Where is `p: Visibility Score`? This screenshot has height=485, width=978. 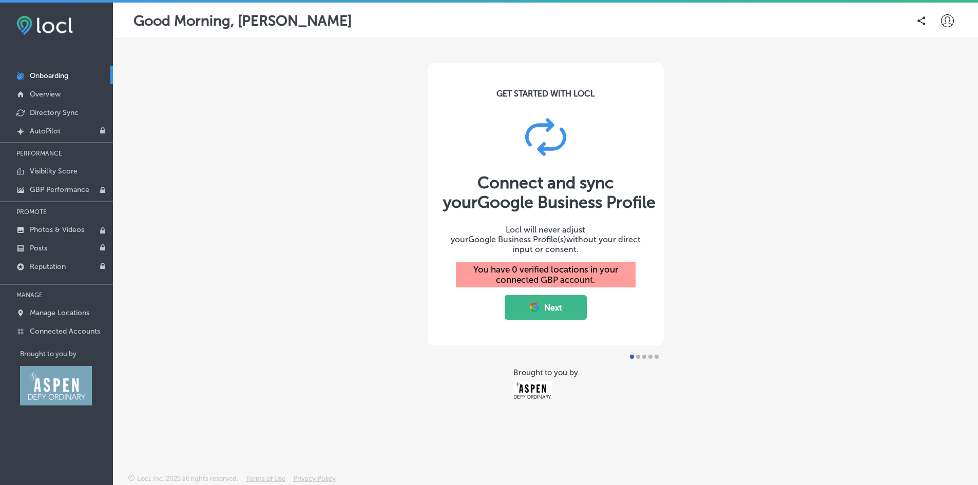 p: Visibility Score is located at coordinates (53, 171).